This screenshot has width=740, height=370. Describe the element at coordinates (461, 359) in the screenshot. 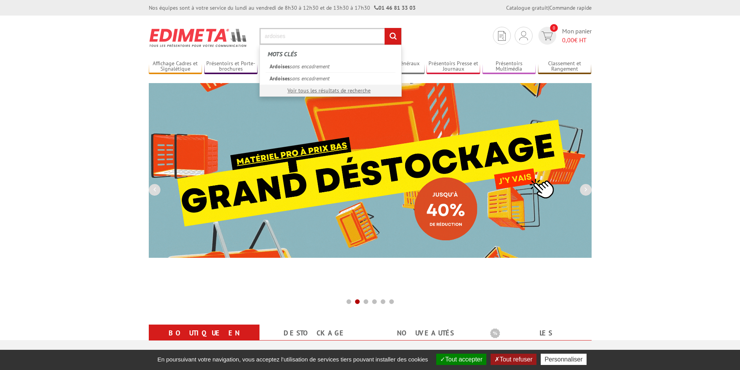

I see `button: Tout accepter` at that location.